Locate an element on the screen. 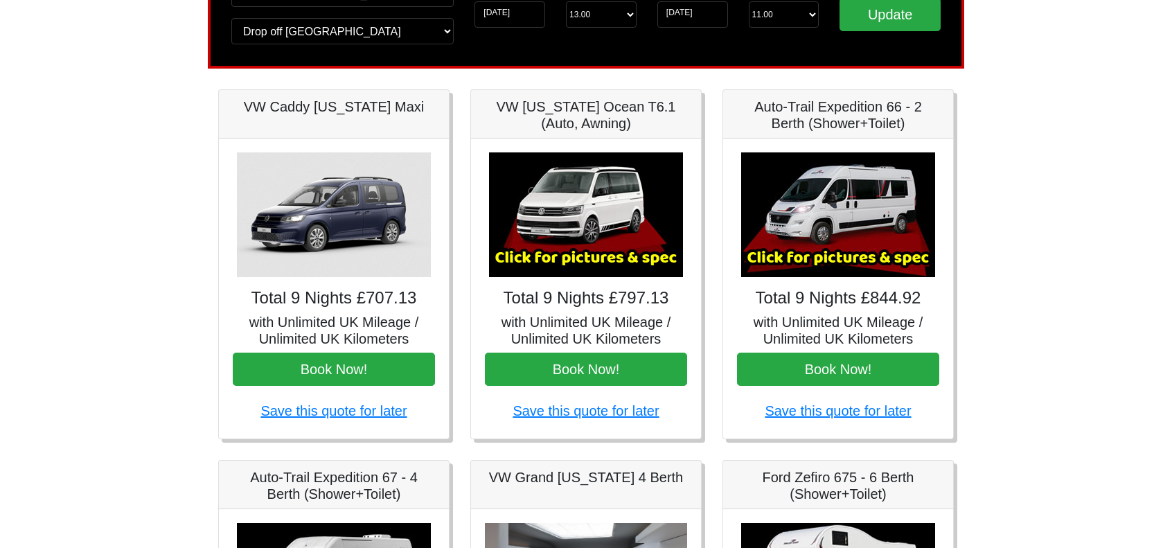  h4: Total 9 Nights £844.92 is located at coordinates (838, 298).